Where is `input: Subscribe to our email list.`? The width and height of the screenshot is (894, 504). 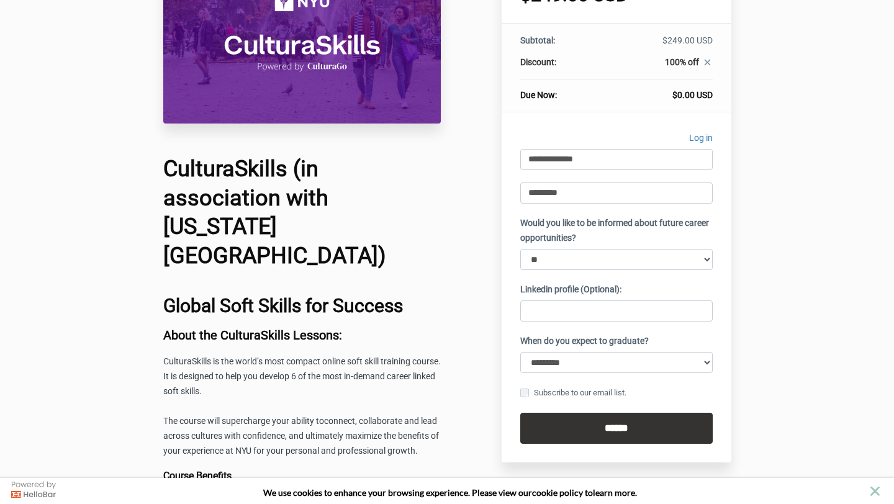
input: Subscribe to our email list. is located at coordinates (525, 393).